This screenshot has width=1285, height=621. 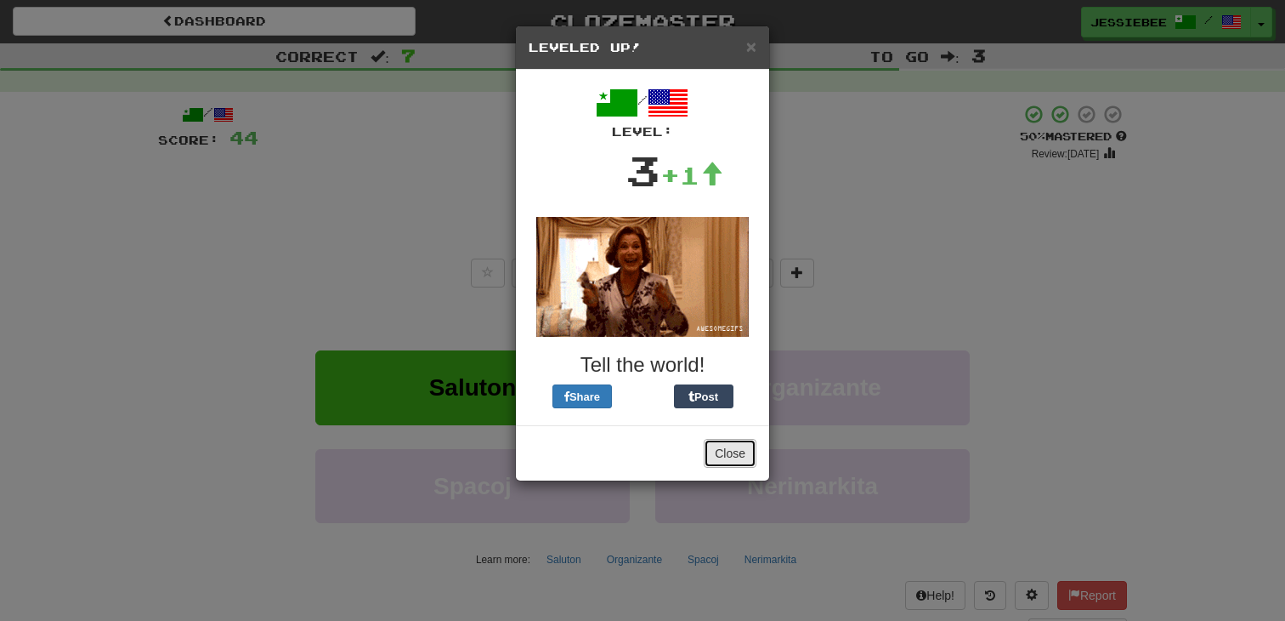 What do you see at coordinates (643, 170) in the screenshot?
I see `div: 3` at bounding box center [643, 170].